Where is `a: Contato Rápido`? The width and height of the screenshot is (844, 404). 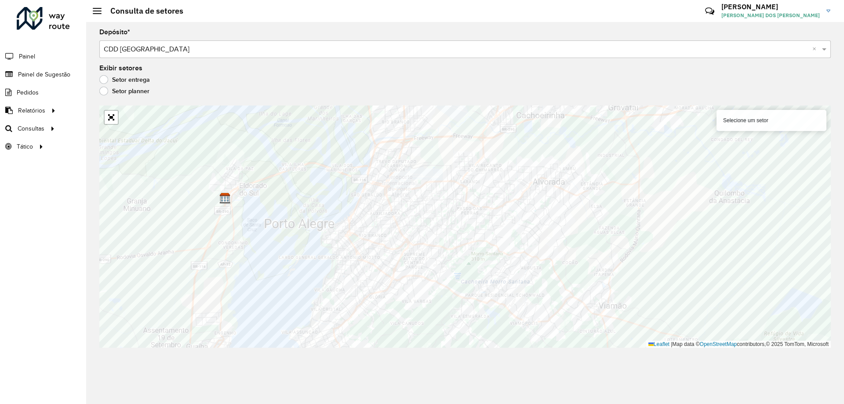 a: Contato Rápido is located at coordinates (709, 11).